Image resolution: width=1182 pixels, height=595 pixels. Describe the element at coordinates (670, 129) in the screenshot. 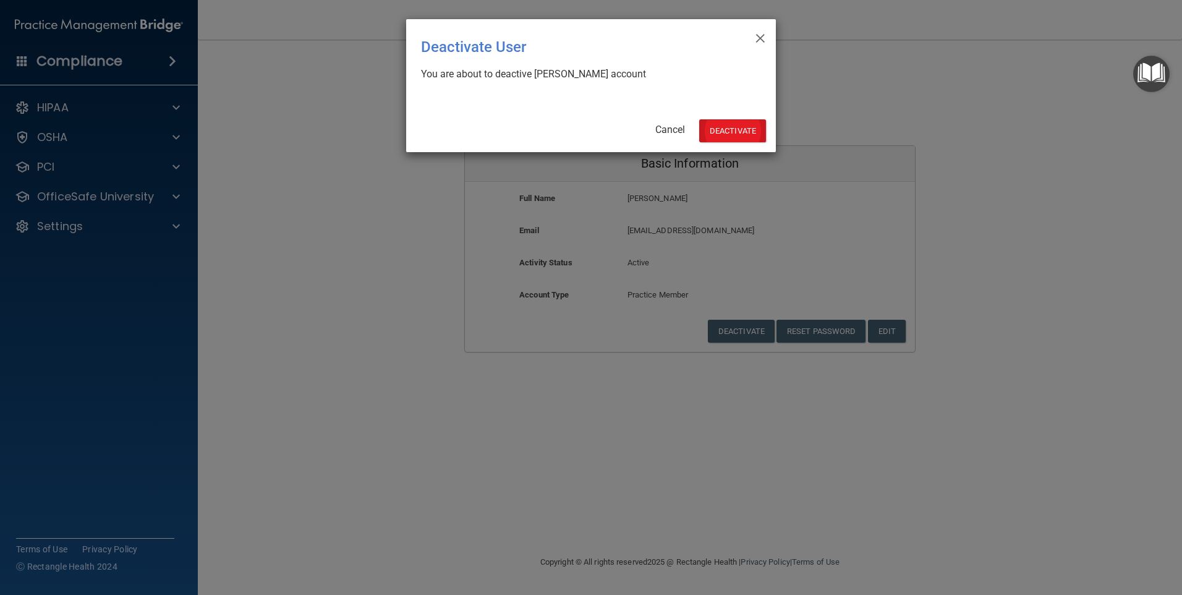

I see `a: Cancel` at that location.